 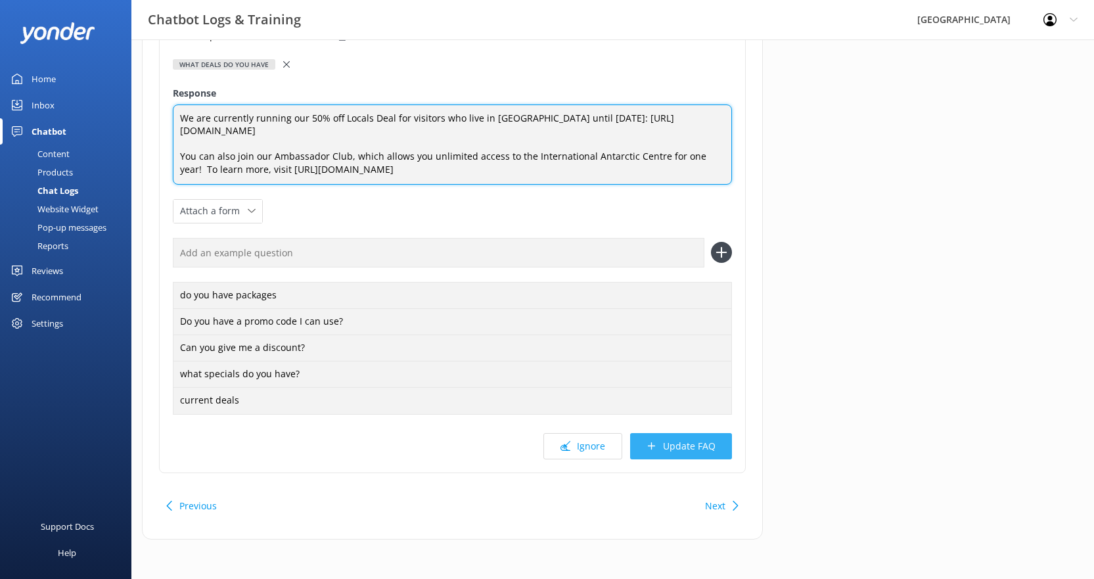 What do you see at coordinates (40, 172) in the screenshot?
I see `div: Products` at bounding box center [40, 172].